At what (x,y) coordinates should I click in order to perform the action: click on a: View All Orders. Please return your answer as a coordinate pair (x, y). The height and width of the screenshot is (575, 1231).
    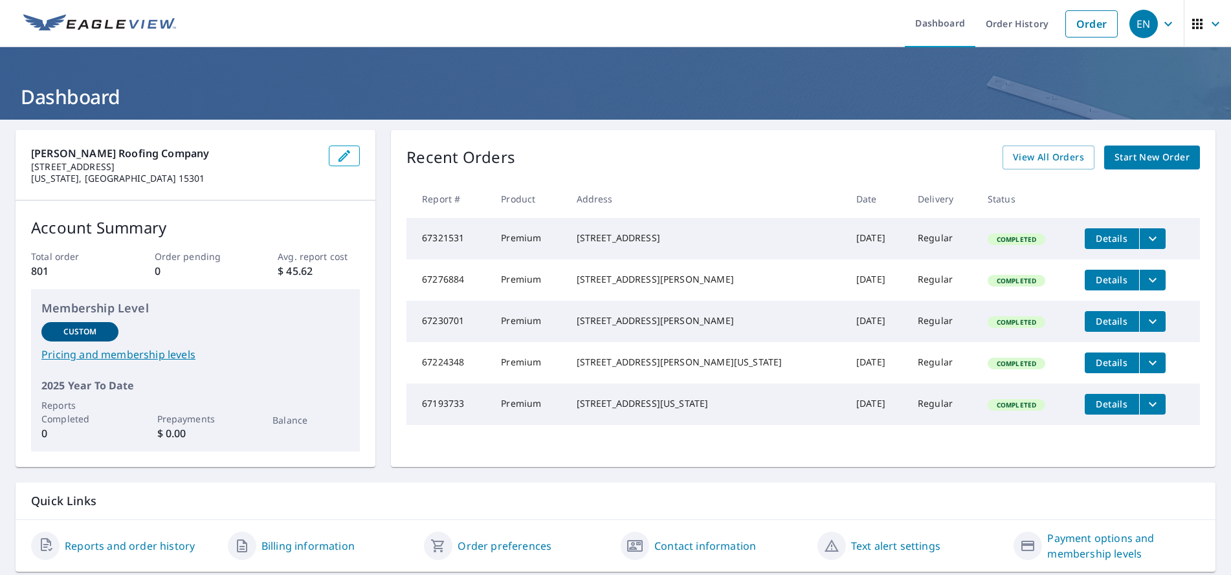
    Looking at the image, I should click on (1048, 157).